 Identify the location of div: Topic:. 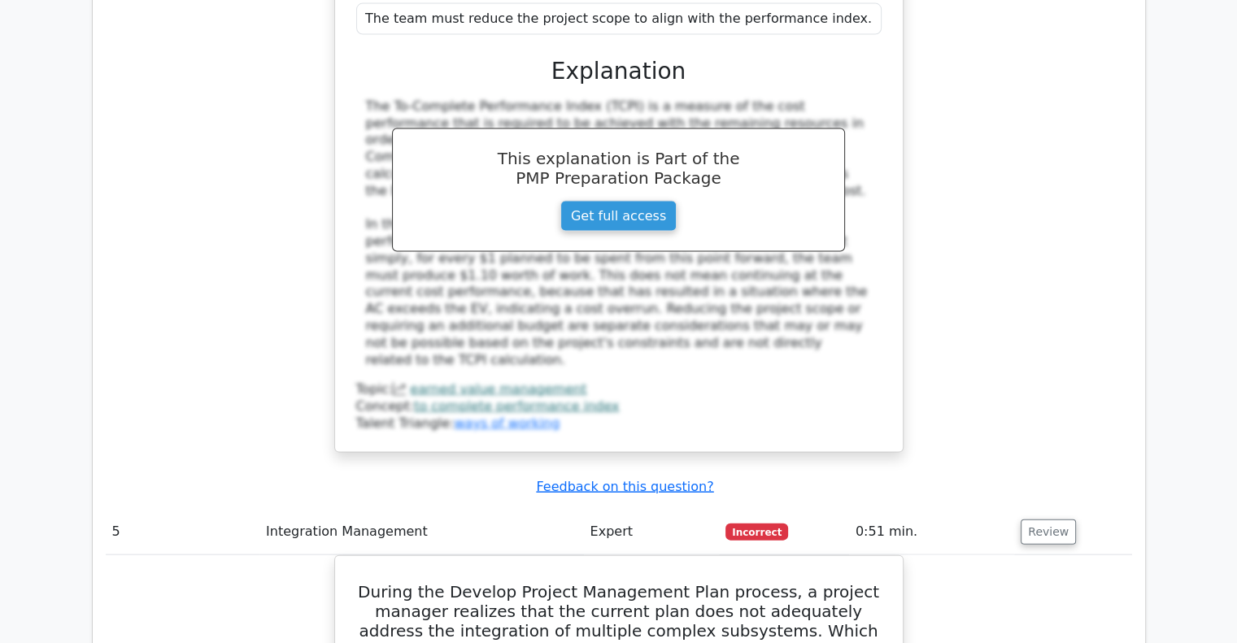
(619, 390).